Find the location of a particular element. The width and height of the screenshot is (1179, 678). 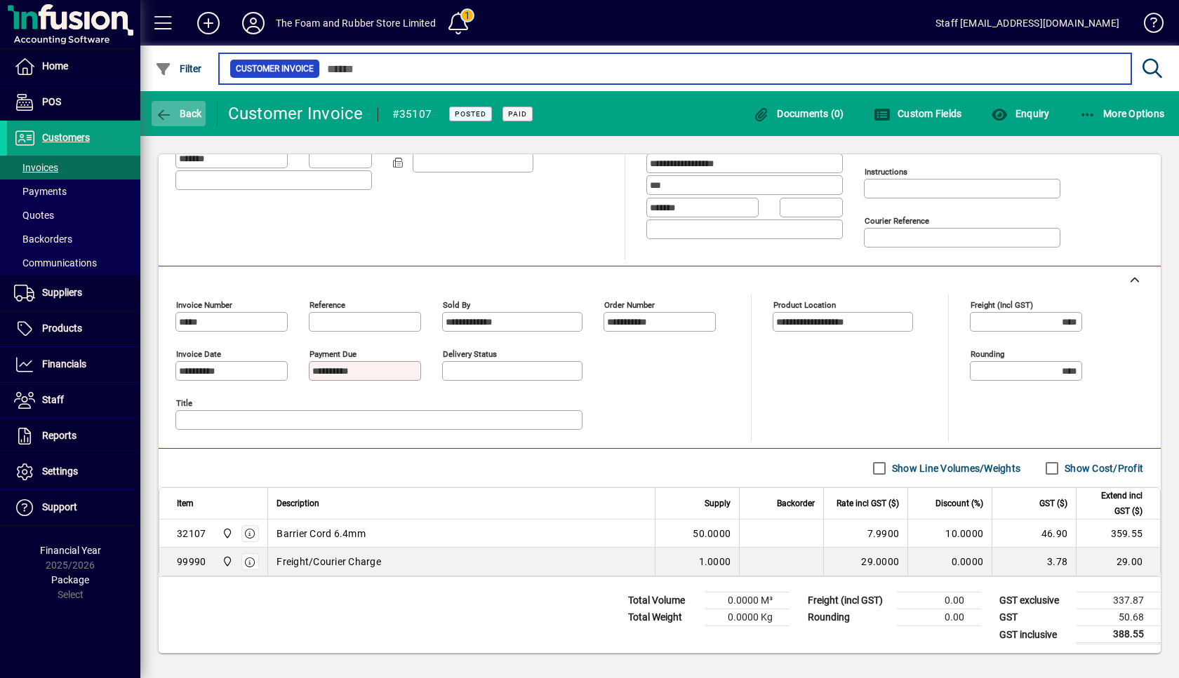

button: Filter is located at coordinates (178, 69).